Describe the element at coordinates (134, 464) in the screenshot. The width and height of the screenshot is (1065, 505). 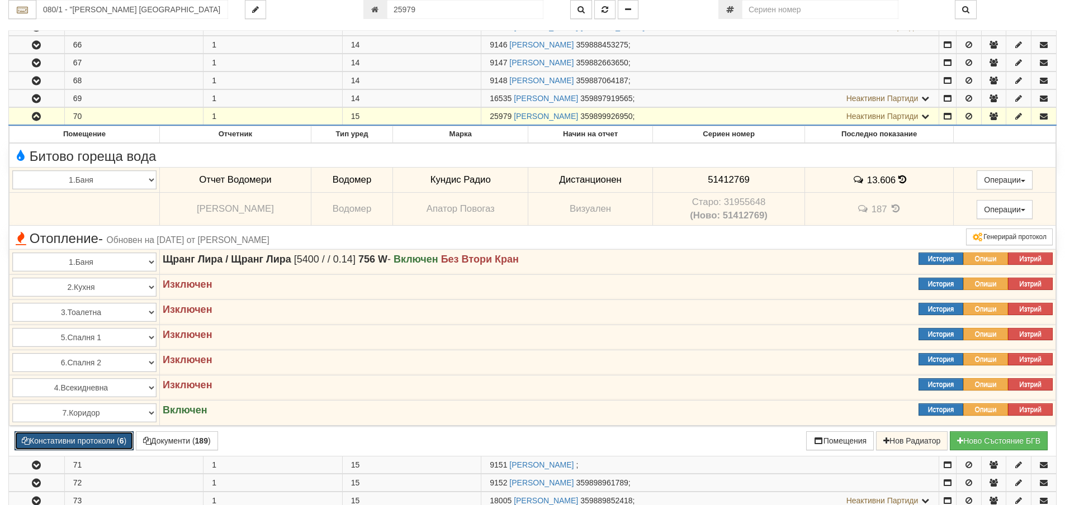
I see `td: 71` at that location.